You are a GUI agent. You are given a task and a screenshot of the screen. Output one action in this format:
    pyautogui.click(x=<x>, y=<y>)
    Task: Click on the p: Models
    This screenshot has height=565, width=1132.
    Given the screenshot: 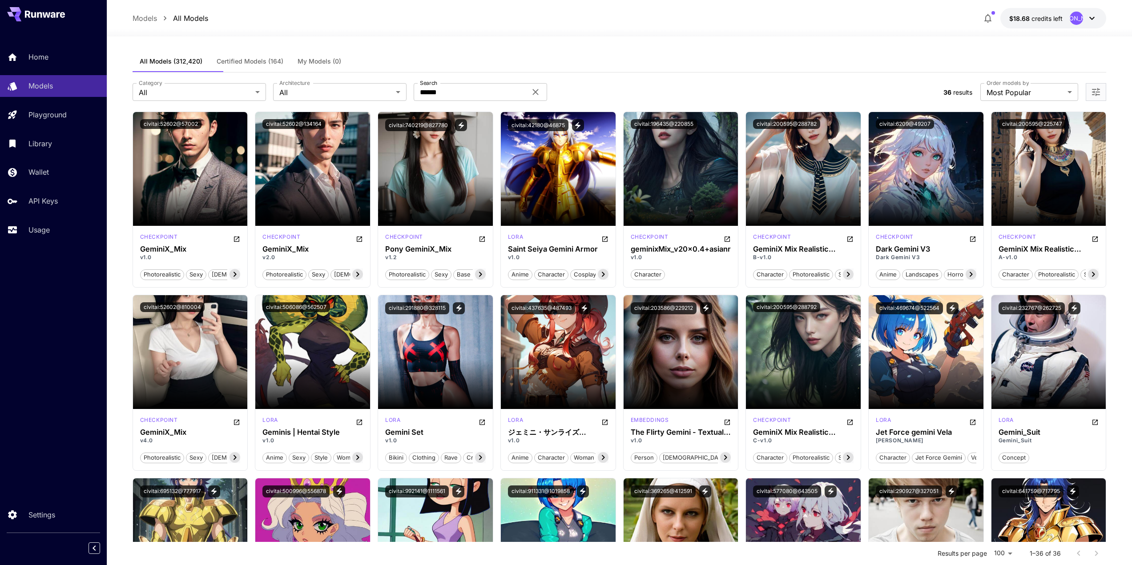 What is the action you would take?
    pyautogui.click(x=40, y=86)
    